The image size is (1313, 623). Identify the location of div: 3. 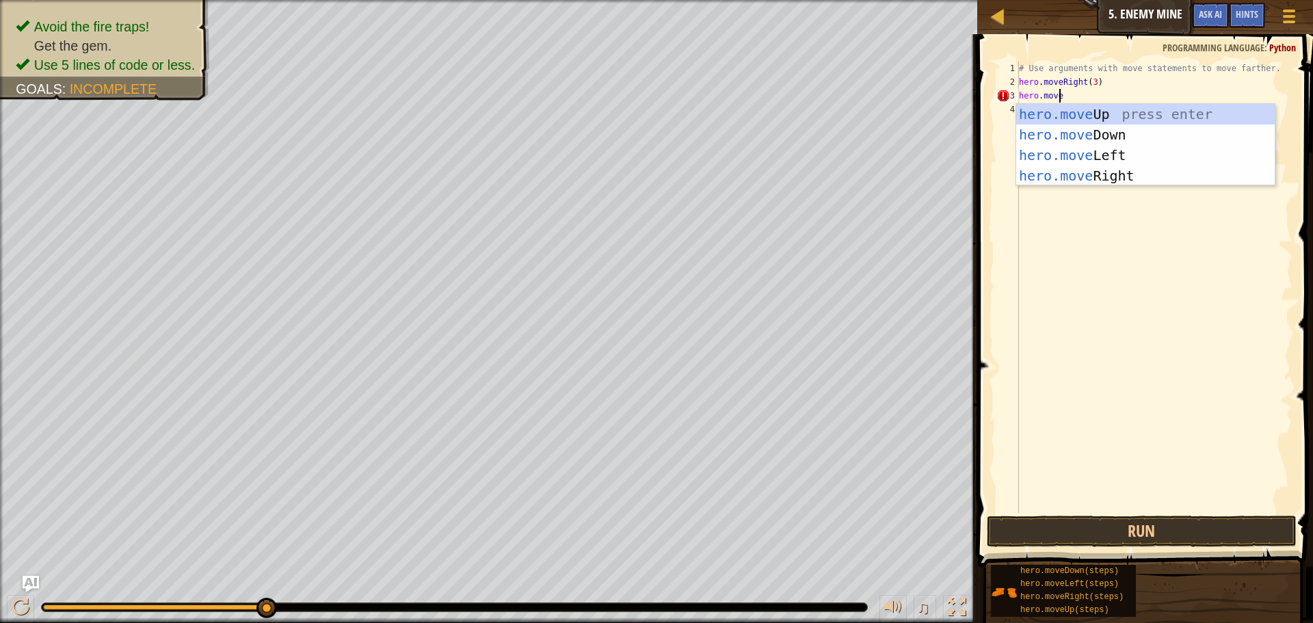
(1007, 96).